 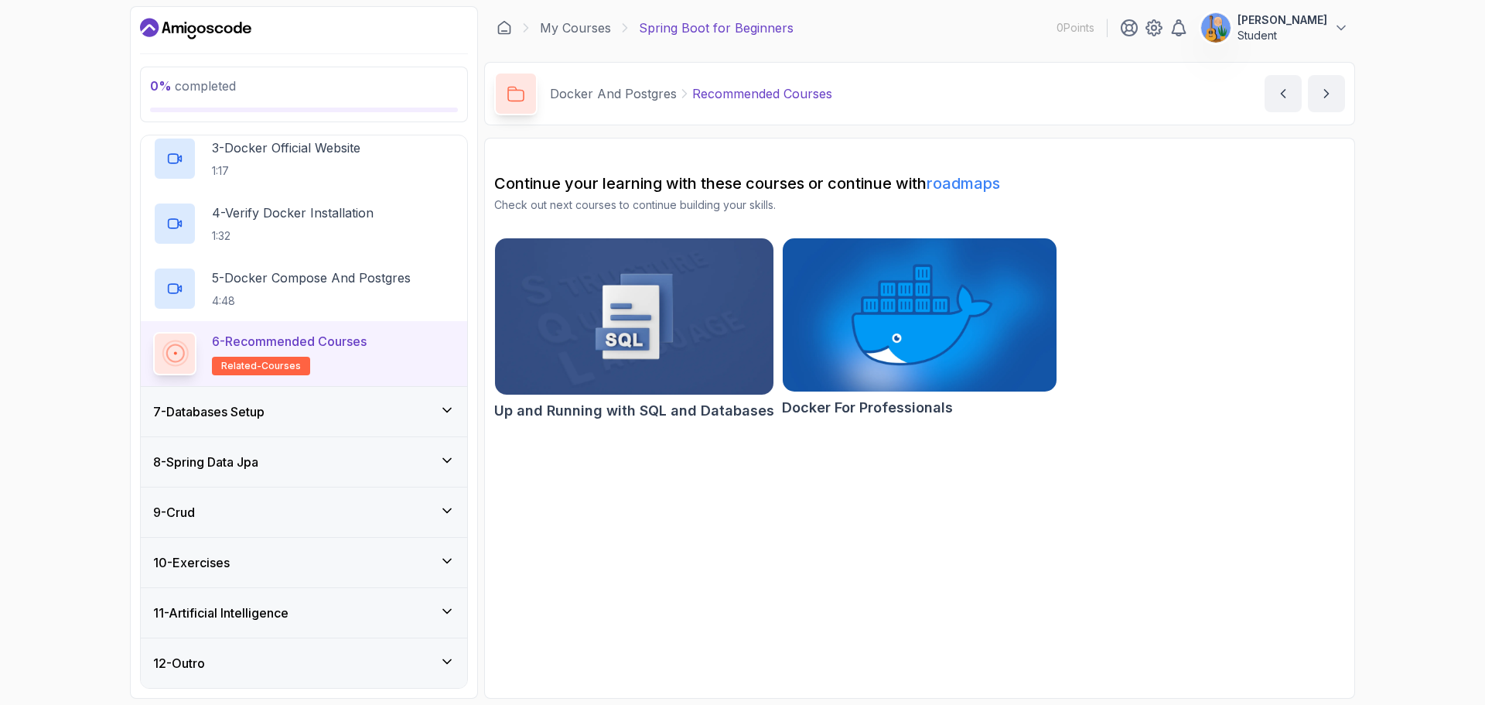 I want to click on button: 6-Recommended Coursesrelated-courses, so click(x=304, y=353).